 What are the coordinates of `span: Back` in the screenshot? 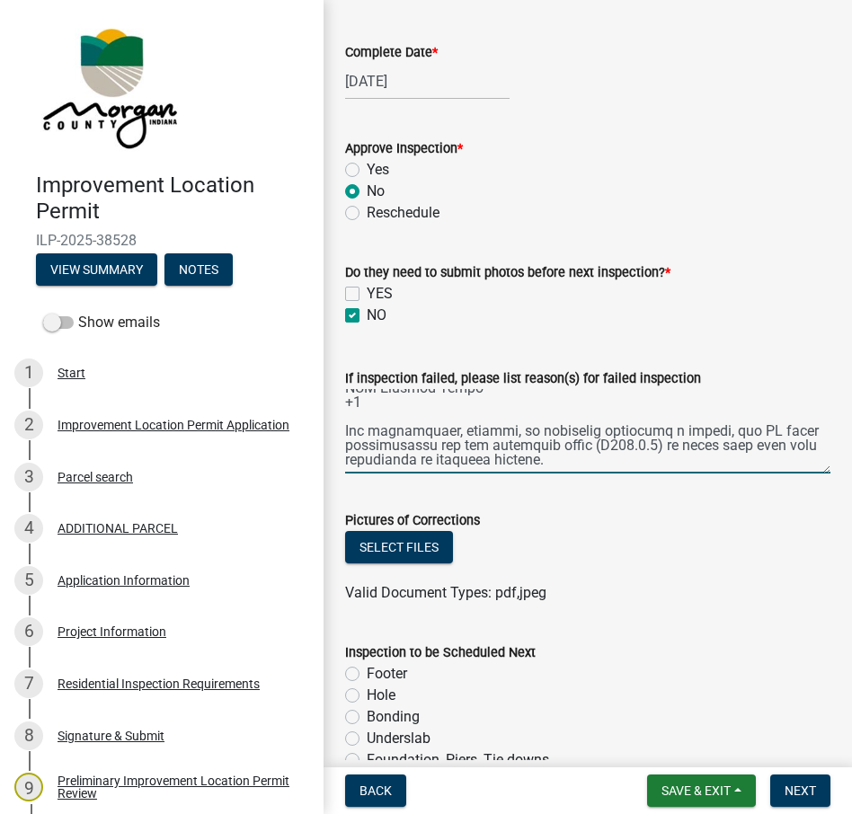 It's located at (376, 791).